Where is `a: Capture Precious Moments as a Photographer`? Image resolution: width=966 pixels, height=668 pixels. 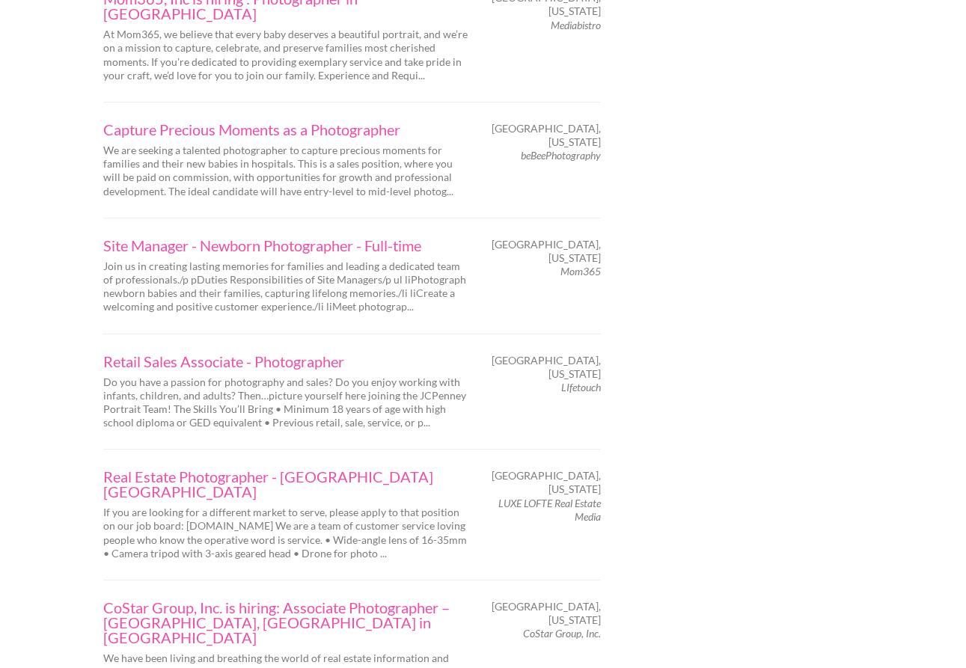 a: Capture Precious Moments as a Photographer is located at coordinates (287, 129).